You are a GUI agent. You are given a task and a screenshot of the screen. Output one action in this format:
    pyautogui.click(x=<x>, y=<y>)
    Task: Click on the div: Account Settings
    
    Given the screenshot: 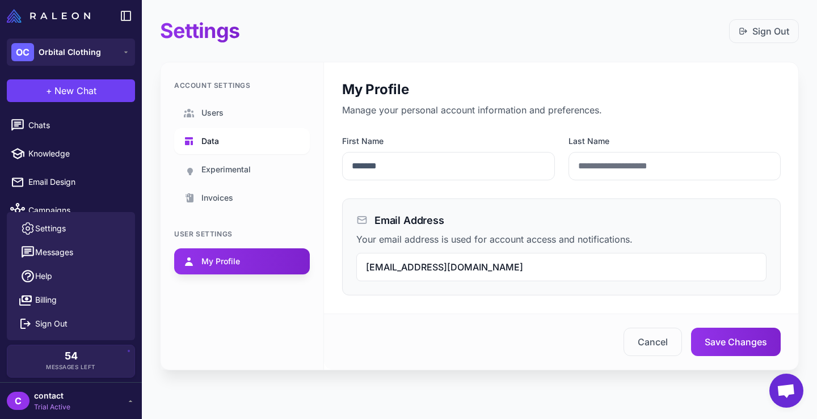 What is the action you would take?
    pyautogui.click(x=242, y=86)
    